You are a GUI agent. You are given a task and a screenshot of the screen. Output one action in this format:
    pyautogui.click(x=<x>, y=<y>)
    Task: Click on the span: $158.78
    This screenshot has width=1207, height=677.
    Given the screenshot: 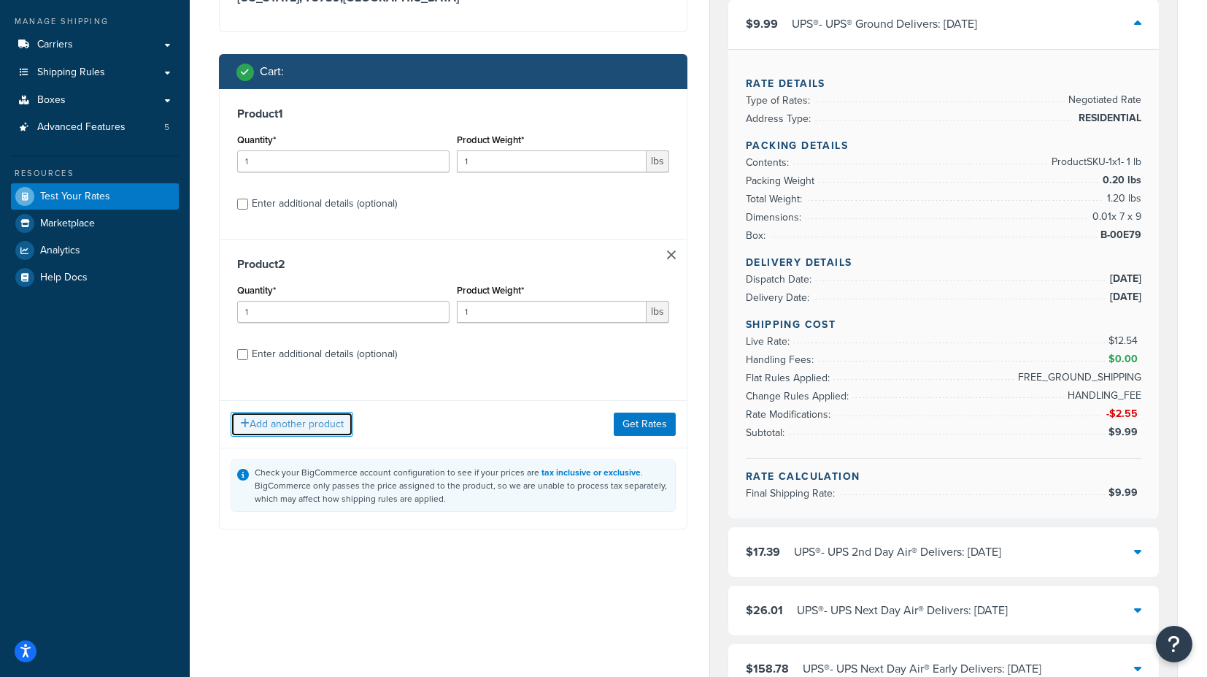 What is the action you would take?
    pyautogui.click(x=767, y=668)
    